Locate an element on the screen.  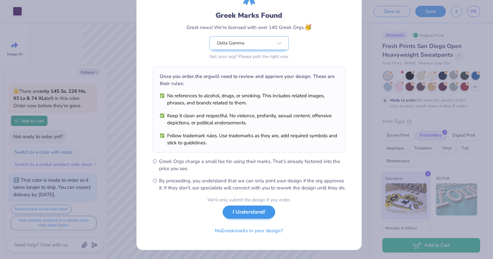
li: Keep it clean and respectful. No violence, profanity, sexual content, offensive depictions, or po... is located at coordinates (249, 119).